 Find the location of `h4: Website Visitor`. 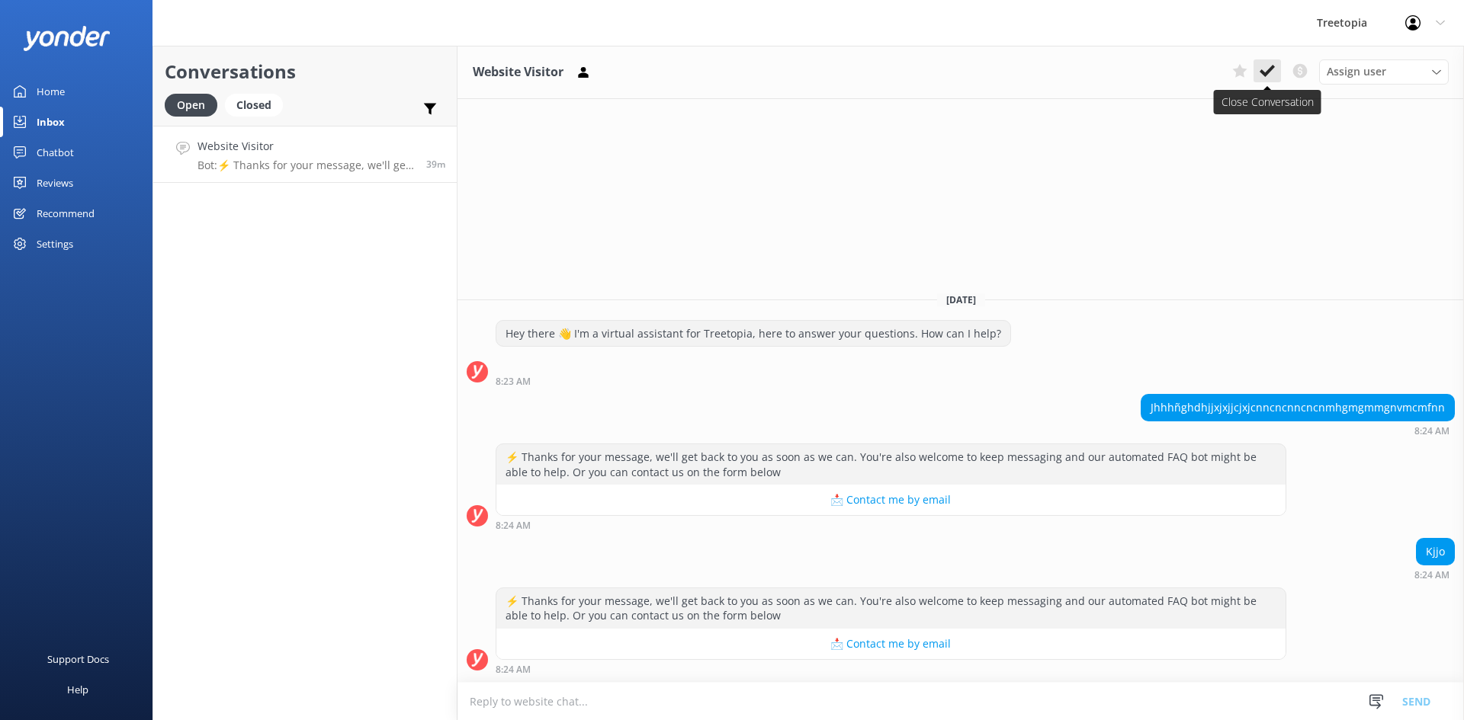

h4: Website Visitor is located at coordinates (306, 146).